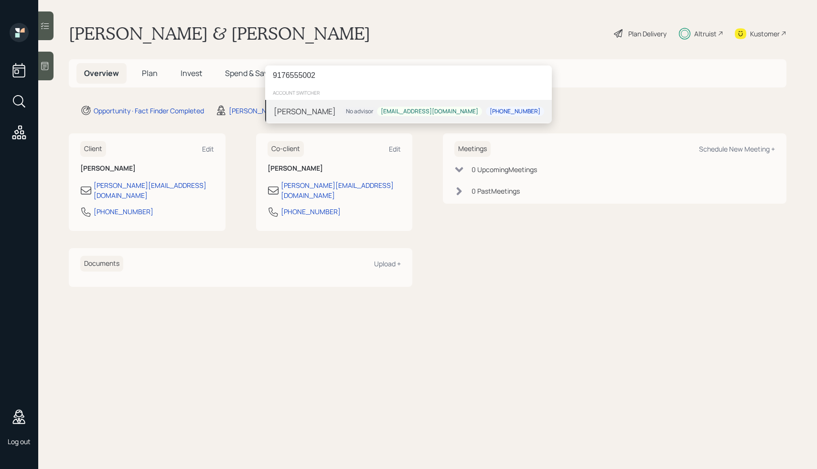 The height and width of the screenshot is (469, 817). What do you see at coordinates (409, 76) in the screenshot?
I see `input: Type a command or search…` at bounding box center [409, 76].